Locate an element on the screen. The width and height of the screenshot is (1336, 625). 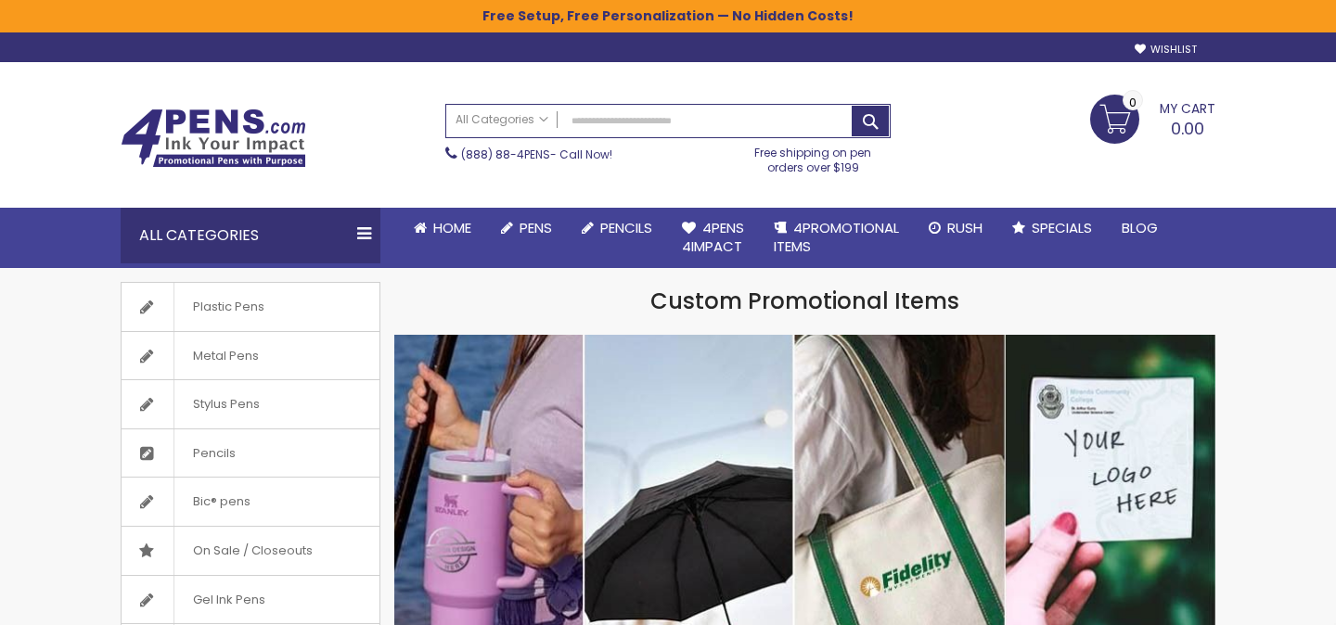
a: Stylus Pens is located at coordinates (250, 404).